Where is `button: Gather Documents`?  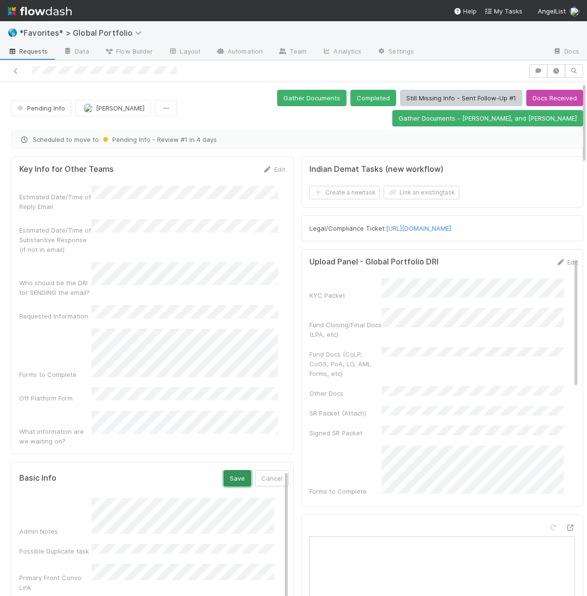 button: Gather Documents is located at coordinates (312, 98).